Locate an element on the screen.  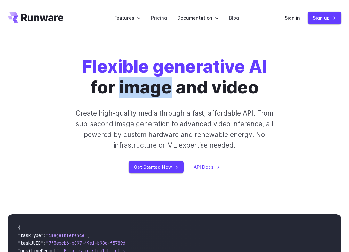
a: Sign up is located at coordinates (325, 18).